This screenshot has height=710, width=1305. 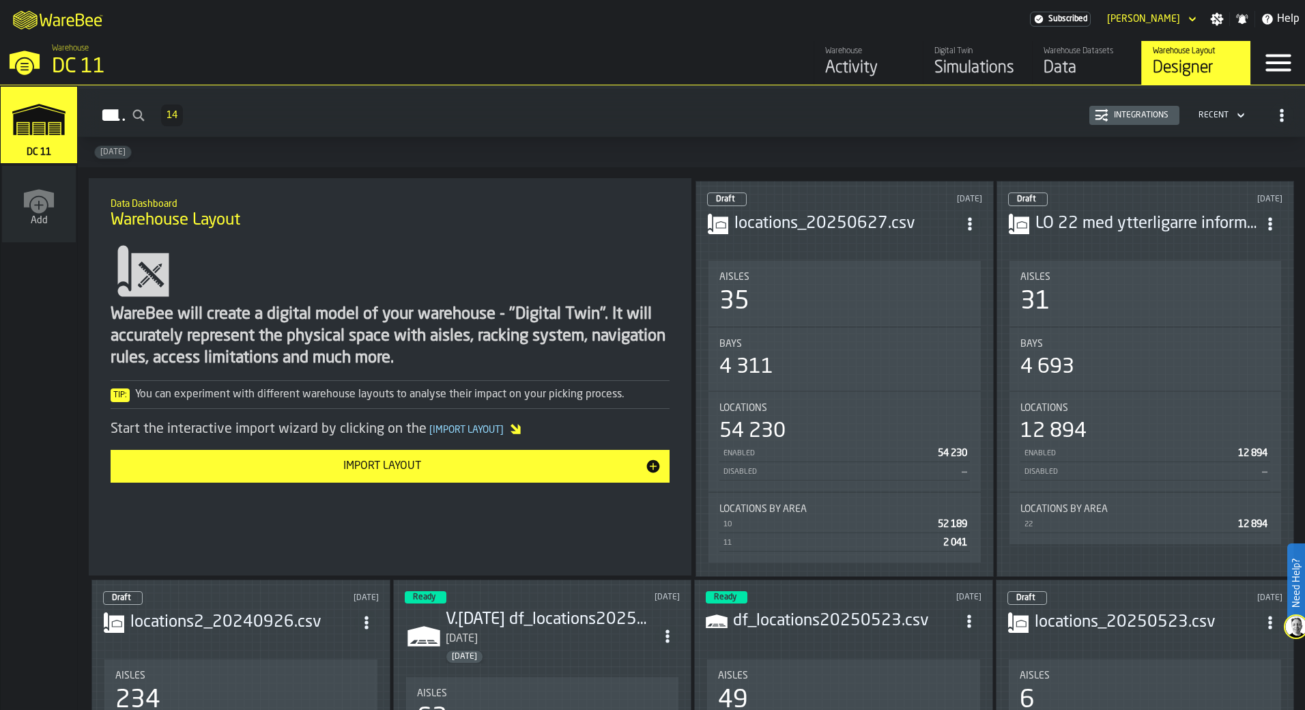 What do you see at coordinates (39, 220) in the screenshot?
I see `span: Add` at bounding box center [39, 220].